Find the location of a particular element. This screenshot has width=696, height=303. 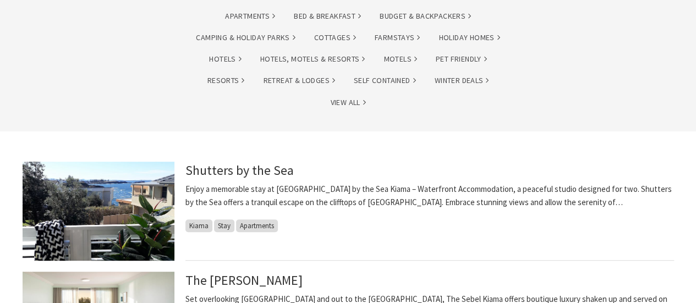

a: Camping & Holiday Parks is located at coordinates (245, 37).